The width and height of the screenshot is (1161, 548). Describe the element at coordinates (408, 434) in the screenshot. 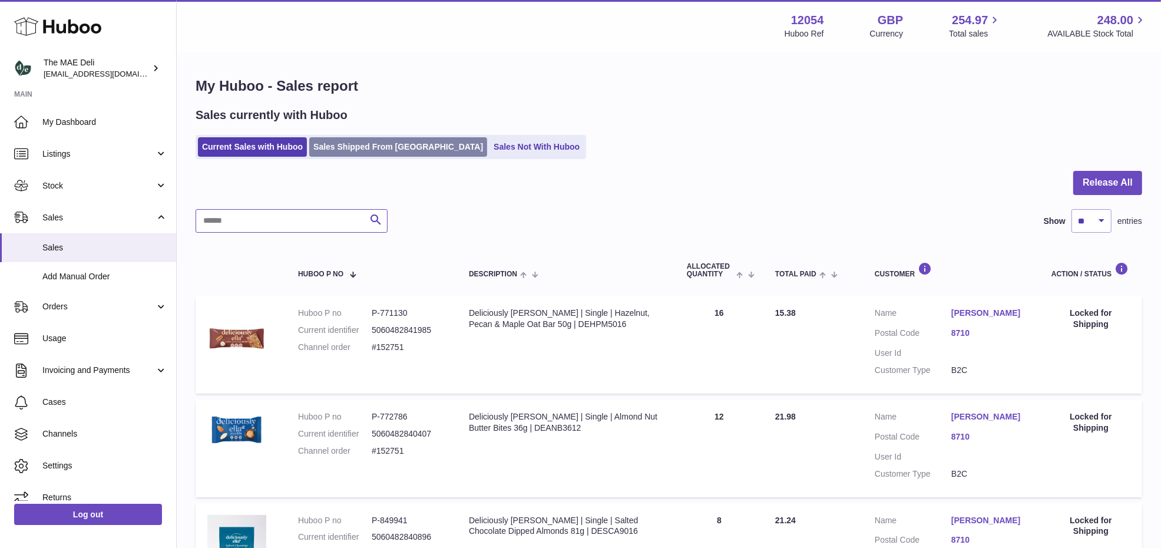

I see `dd: 5060482840407` at that location.